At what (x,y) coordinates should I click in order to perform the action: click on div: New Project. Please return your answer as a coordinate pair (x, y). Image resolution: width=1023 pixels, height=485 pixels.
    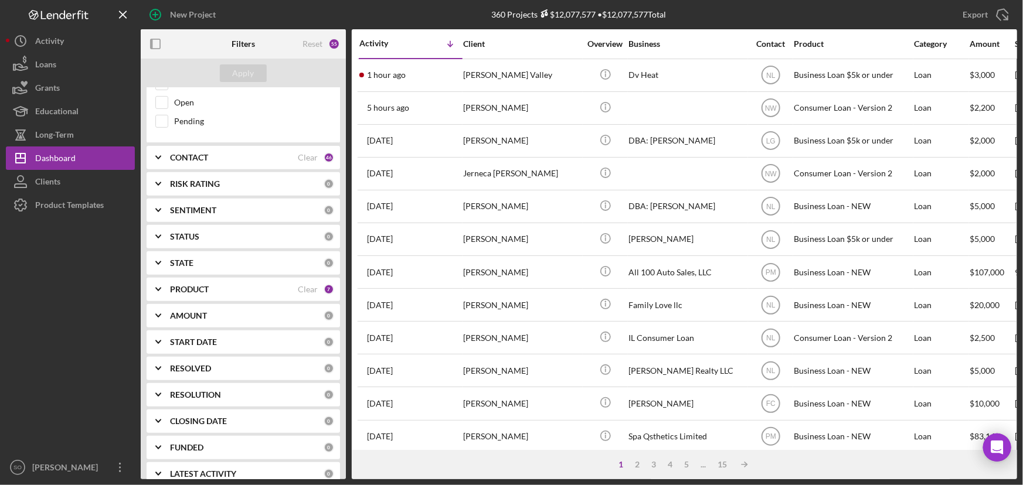
    Looking at the image, I should click on (193, 15).